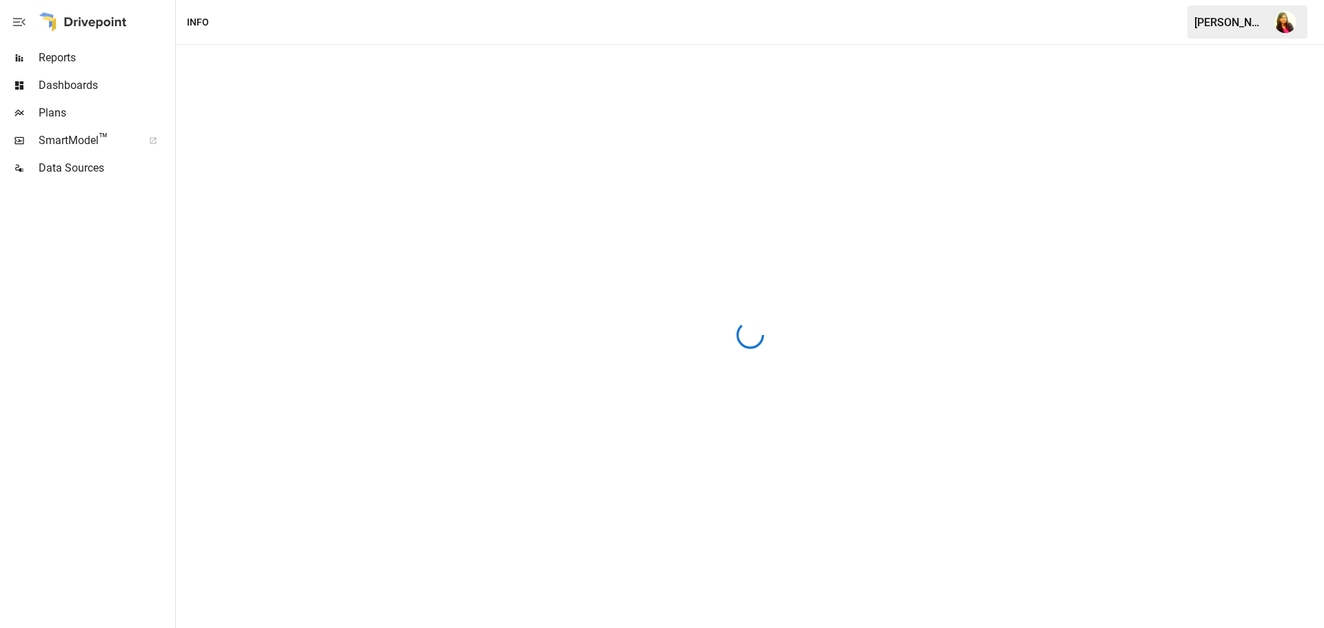  What do you see at coordinates (86, 141) in the screenshot?
I see `span: SmartModel` at bounding box center [86, 141].